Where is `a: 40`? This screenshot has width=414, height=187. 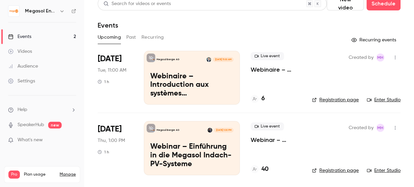 a: 40 is located at coordinates (260, 170).